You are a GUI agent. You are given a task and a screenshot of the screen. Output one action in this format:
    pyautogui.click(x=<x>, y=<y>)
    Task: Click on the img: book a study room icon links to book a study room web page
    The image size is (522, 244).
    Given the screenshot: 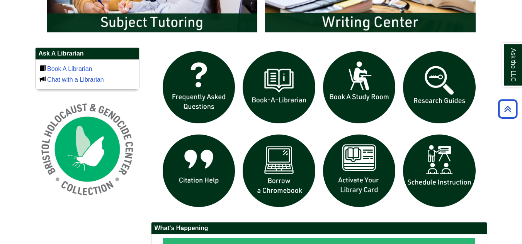 What is the action you would take?
    pyautogui.click(x=359, y=88)
    